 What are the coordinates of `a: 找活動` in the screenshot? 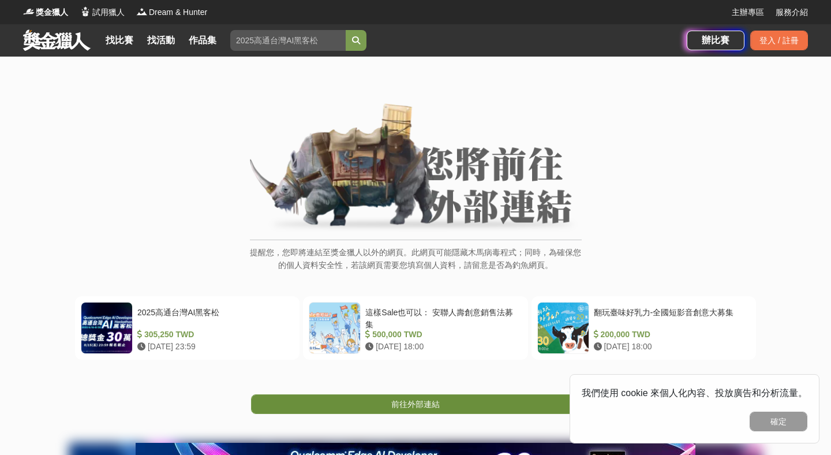 It's located at (161, 40).